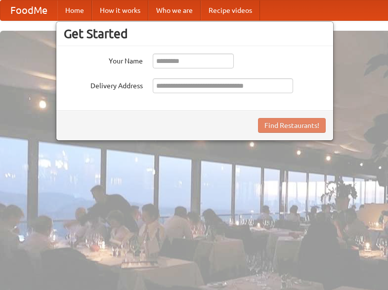 The image size is (388, 290). I want to click on h3: Get Started, so click(195, 34).